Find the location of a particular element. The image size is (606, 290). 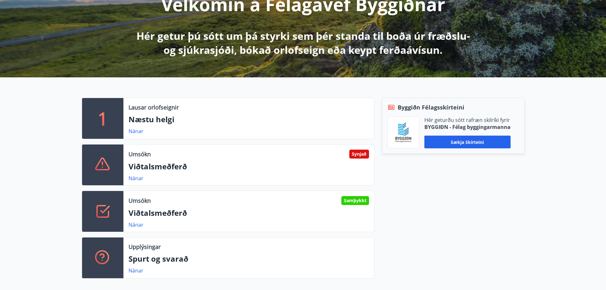

div: Samþykkt is located at coordinates (355, 200).